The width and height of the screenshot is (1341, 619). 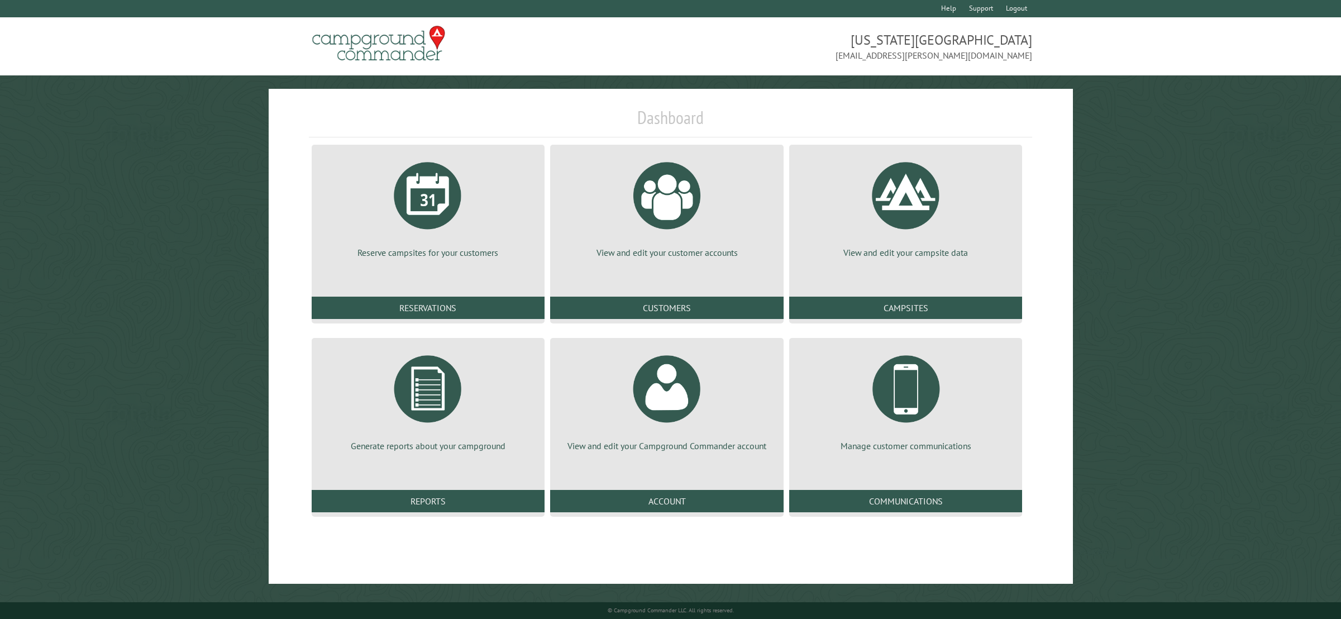 What do you see at coordinates (667, 206) in the screenshot?
I see `a: View and edit your customer accounts` at bounding box center [667, 206].